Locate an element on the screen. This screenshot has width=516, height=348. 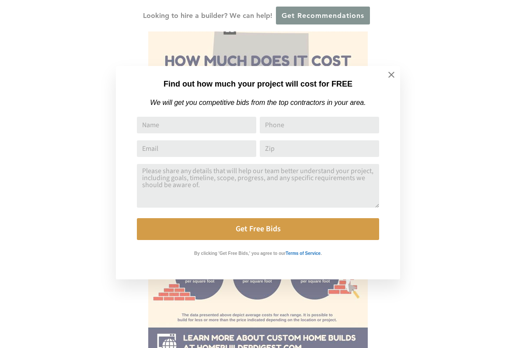
input: Phone is located at coordinates (319, 125).